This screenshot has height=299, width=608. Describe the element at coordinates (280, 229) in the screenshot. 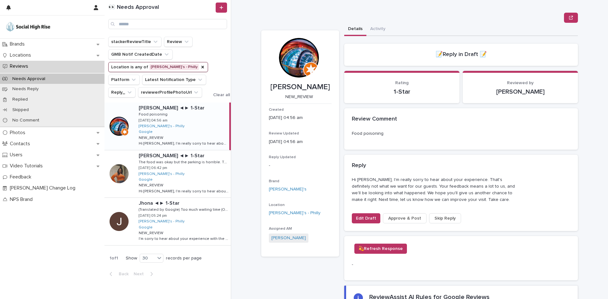

I see `span: Assigned AM` at that location.